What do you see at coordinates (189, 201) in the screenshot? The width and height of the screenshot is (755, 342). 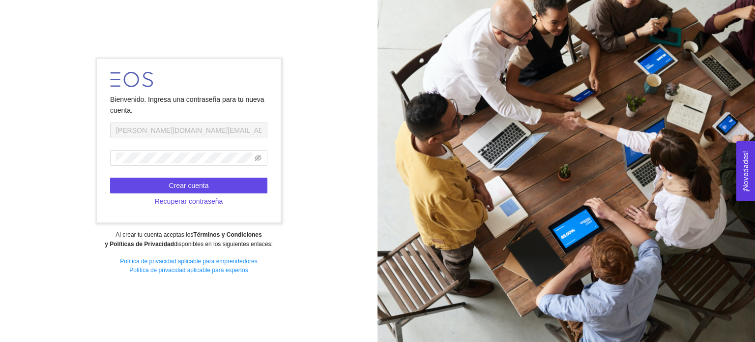 I see `a: Recuperar contraseña` at bounding box center [189, 201].